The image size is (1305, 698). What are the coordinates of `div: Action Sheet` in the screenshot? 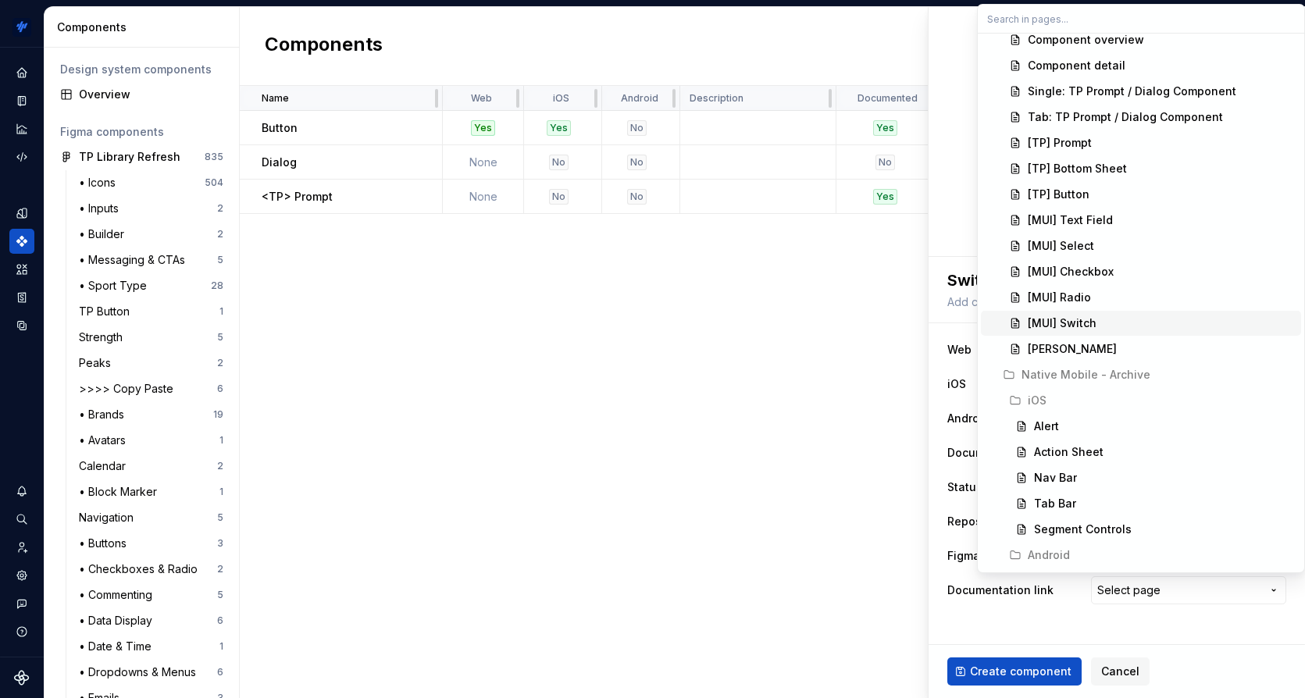 It's located at (1069, 452).